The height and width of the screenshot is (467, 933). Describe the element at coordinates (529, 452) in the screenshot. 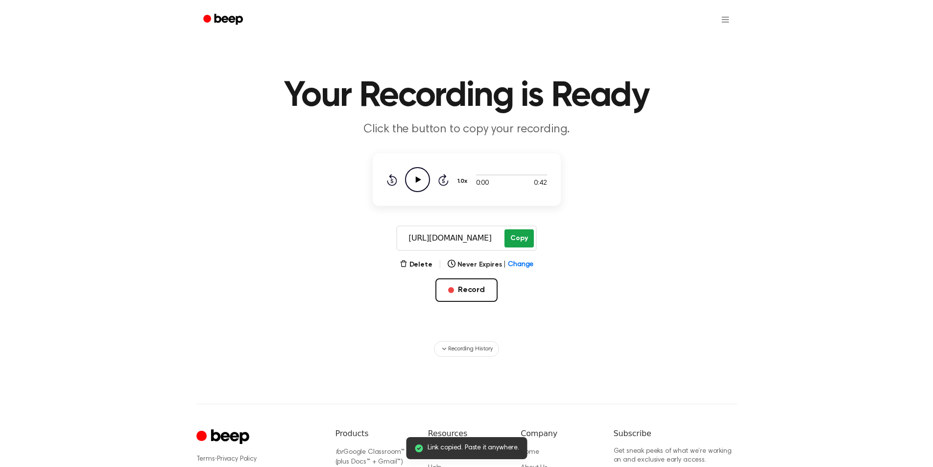

I see `a: Home` at that location.